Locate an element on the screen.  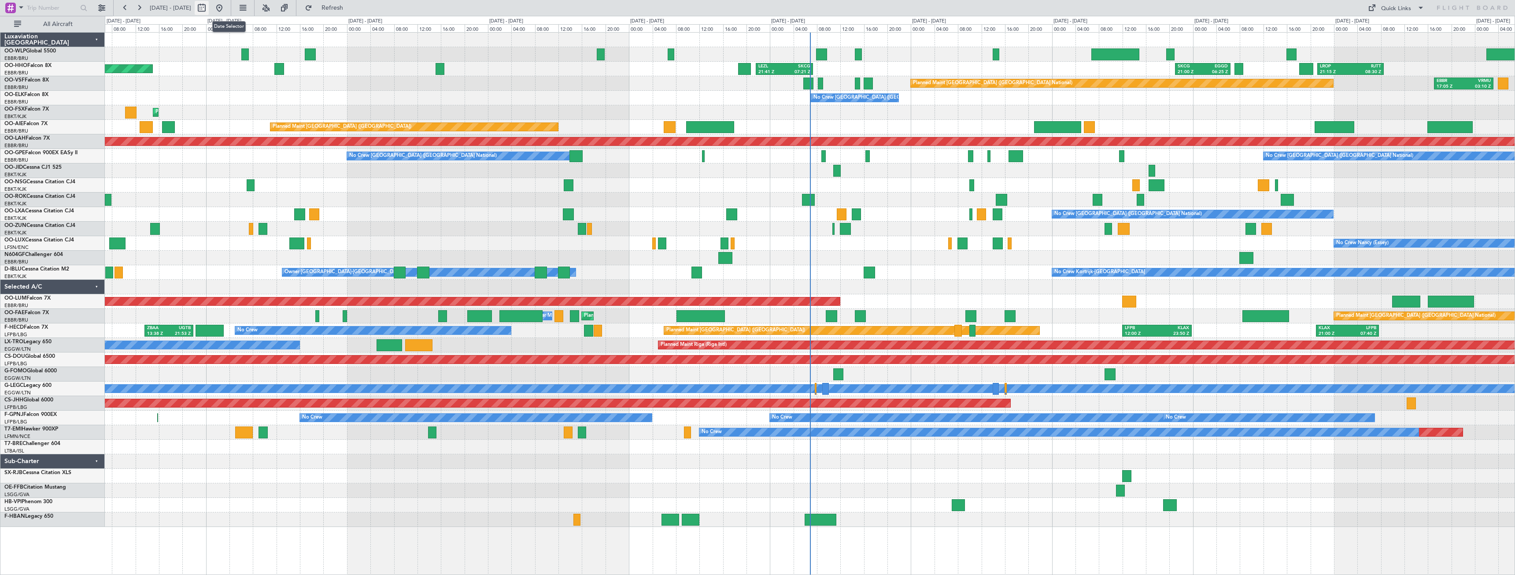
span: OO-JID is located at coordinates (14, 167).